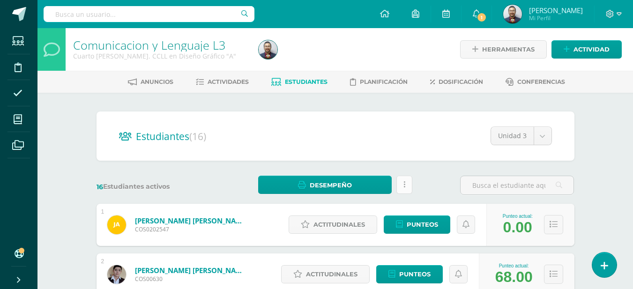 This screenshot has width=633, height=289. Describe the element at coordinates (457, 82) in the screenshot. I see `a: Dosificación` at that location.